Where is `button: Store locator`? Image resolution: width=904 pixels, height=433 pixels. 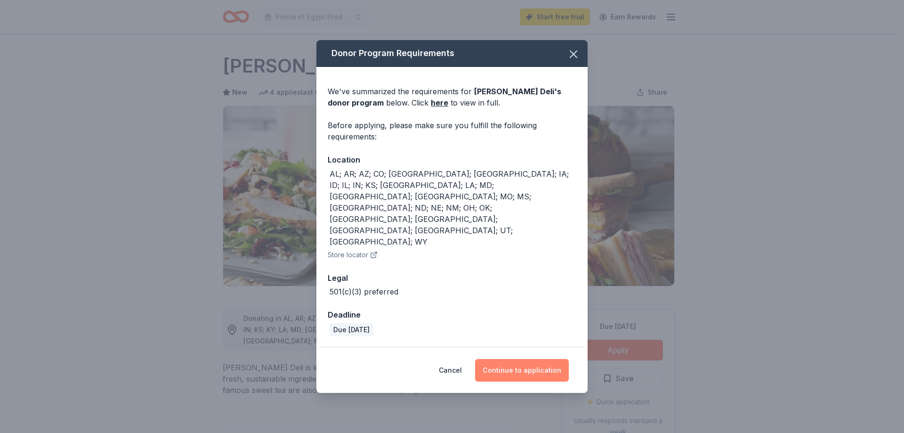 button: Store locator is located at coordinates (353, 255).